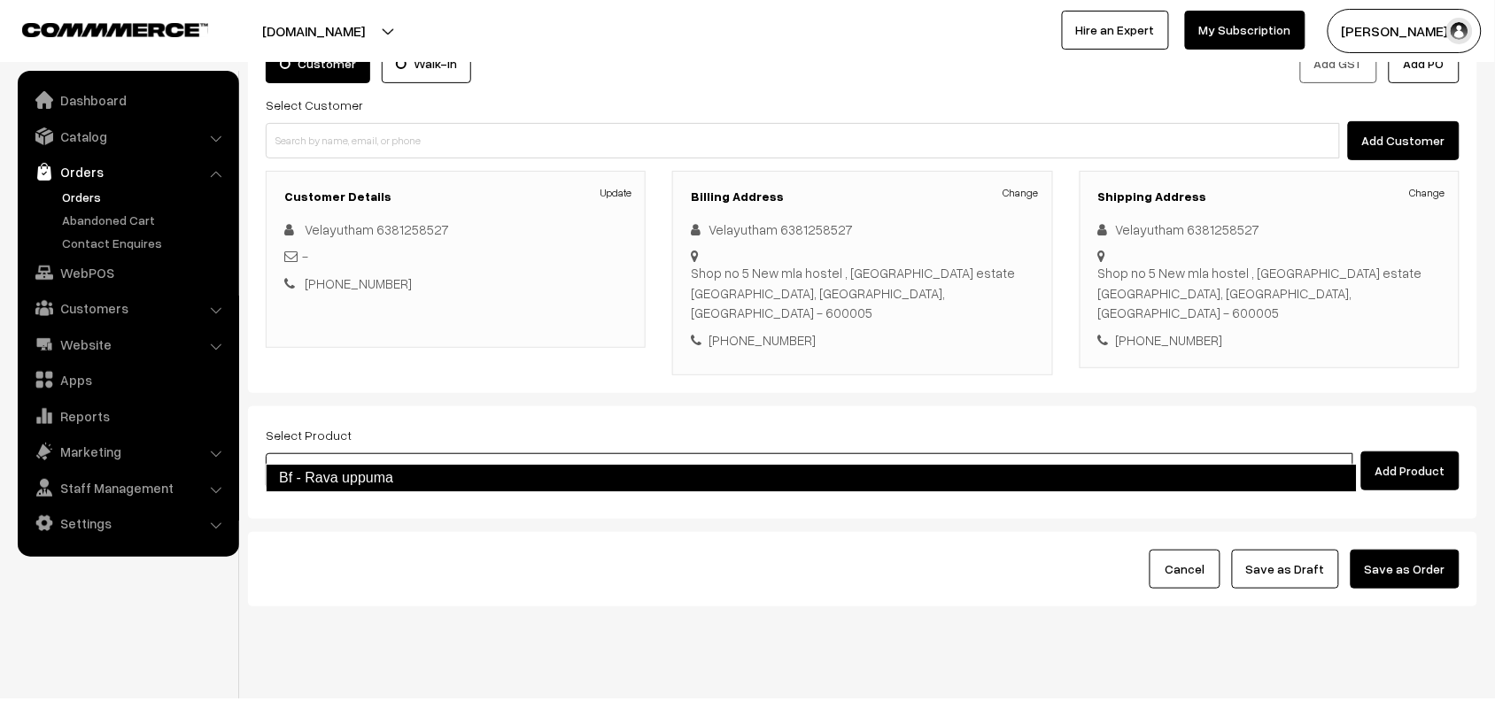 The image size is (1495, 709). What do you see at coordinates (115, 29) in the screenshot?
I see `img: COMMMERCE` at bounding box center [115, 29].